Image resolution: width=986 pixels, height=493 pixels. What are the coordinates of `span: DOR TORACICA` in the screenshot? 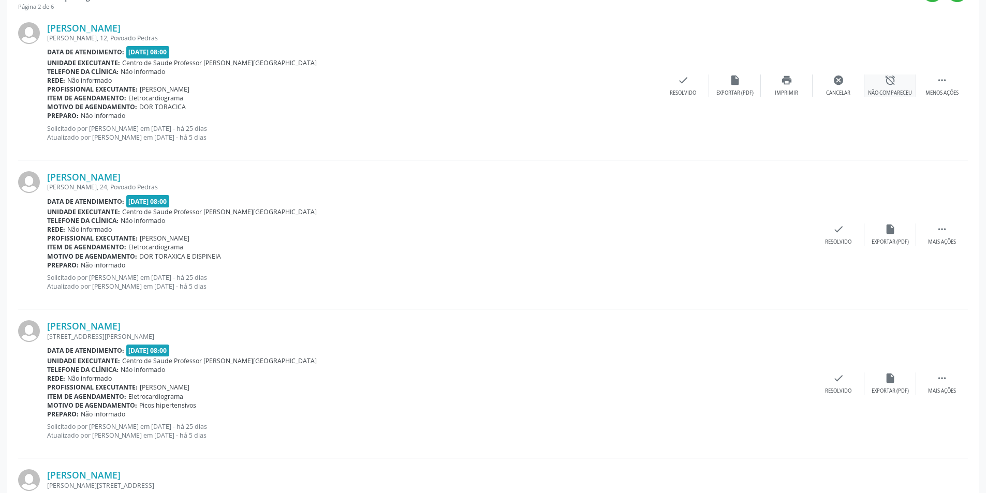 It's located at (163, 107).